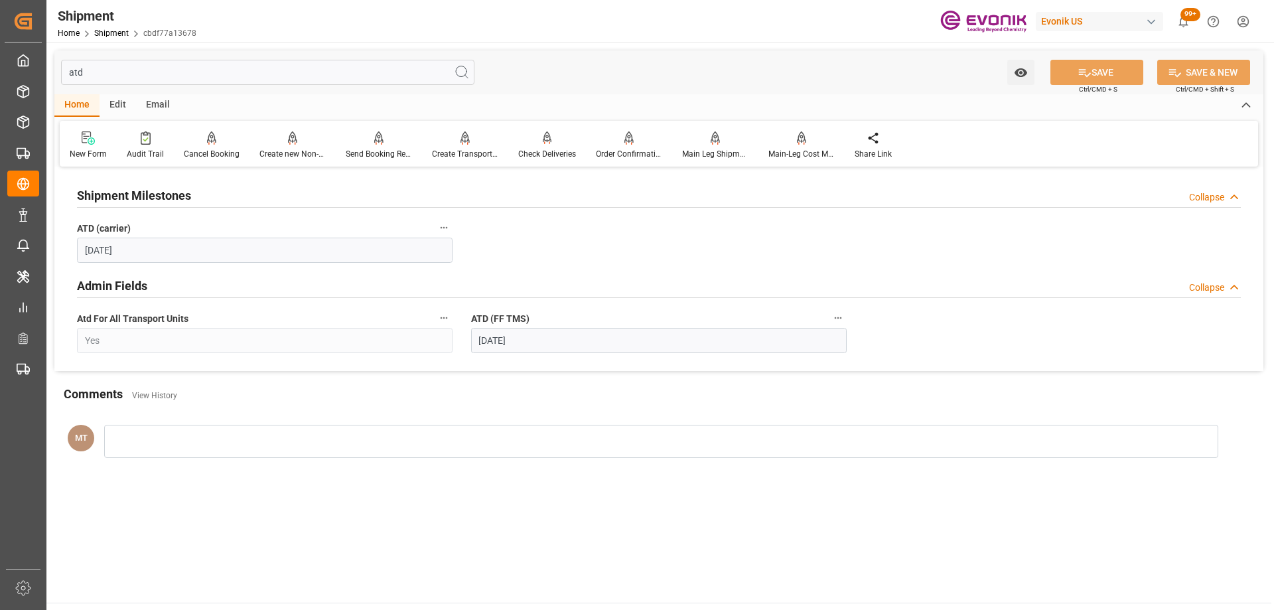 The height and width of the screenshot is (610, 1274). What do you see at coordinates (444, 228) in the screenshot?
I see `button: ATD (carrier)` at bounding box center [444, 228].